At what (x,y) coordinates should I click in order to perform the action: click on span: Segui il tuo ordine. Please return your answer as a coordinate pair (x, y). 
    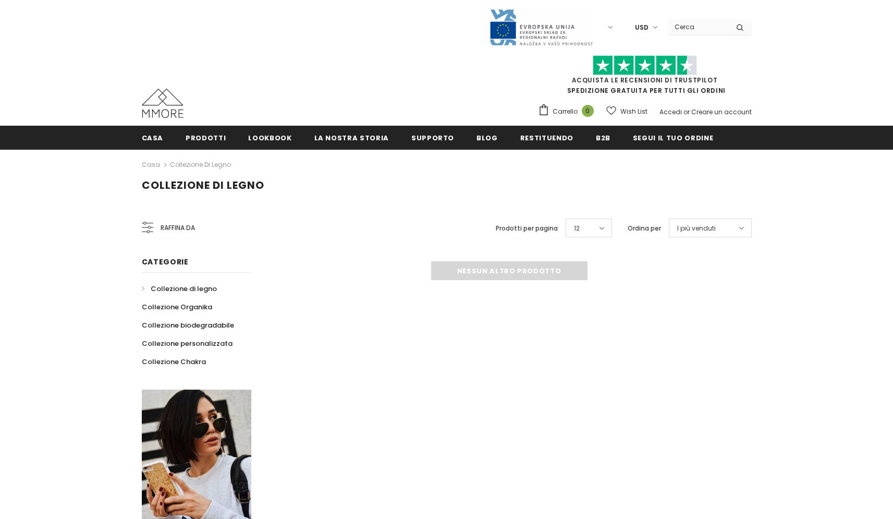
    Looking at the image, I should click on (673, 138).